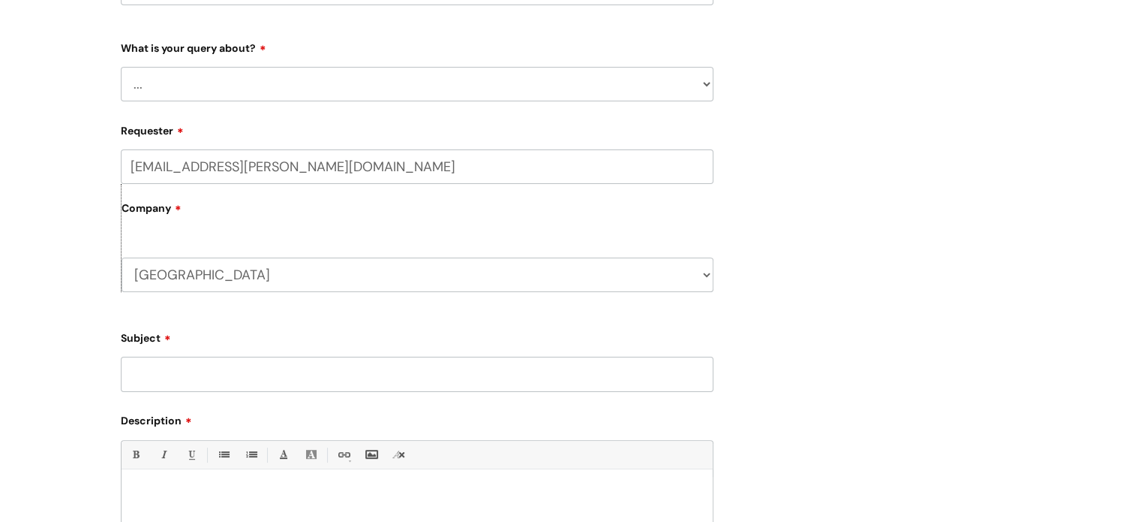  What do you see at coordinates (343, 454) in the screenshot?
I see `a: Link` at bounding box center [343, 454].